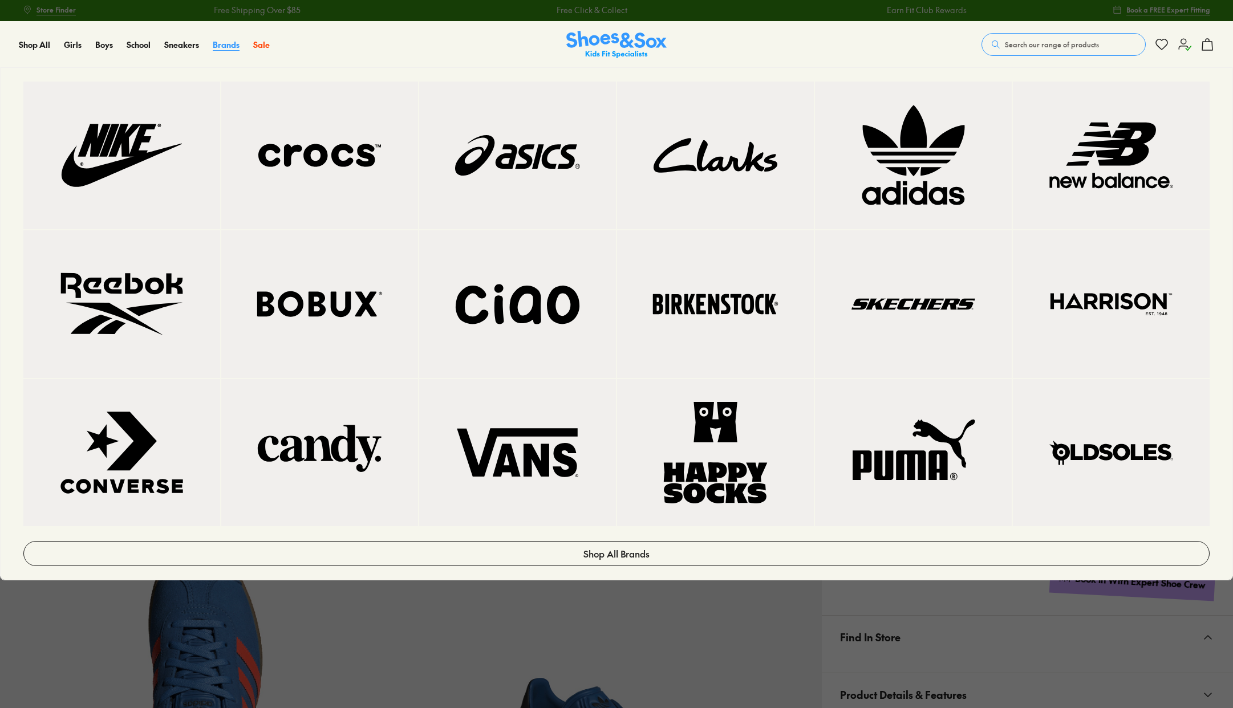 The image size is (1233, 708). What do you see at coordinates (226, 44) in the screenshot?
I see `span: Brands` at bounding box center [226, 44].